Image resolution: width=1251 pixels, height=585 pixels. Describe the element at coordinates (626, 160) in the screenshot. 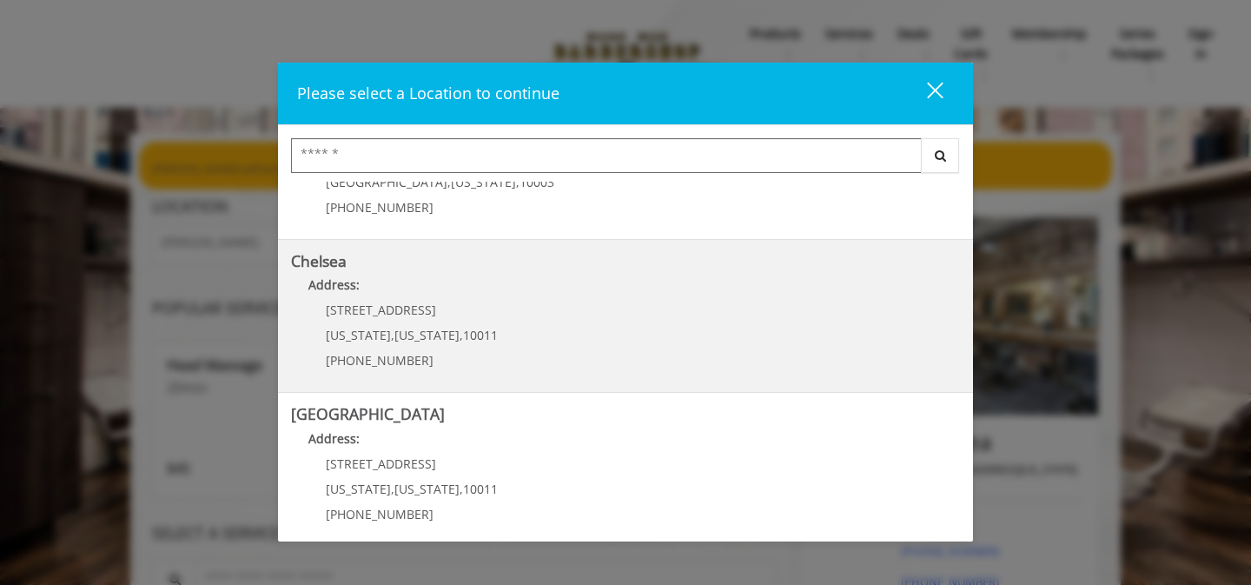

I see `div: Center Select` at that location.